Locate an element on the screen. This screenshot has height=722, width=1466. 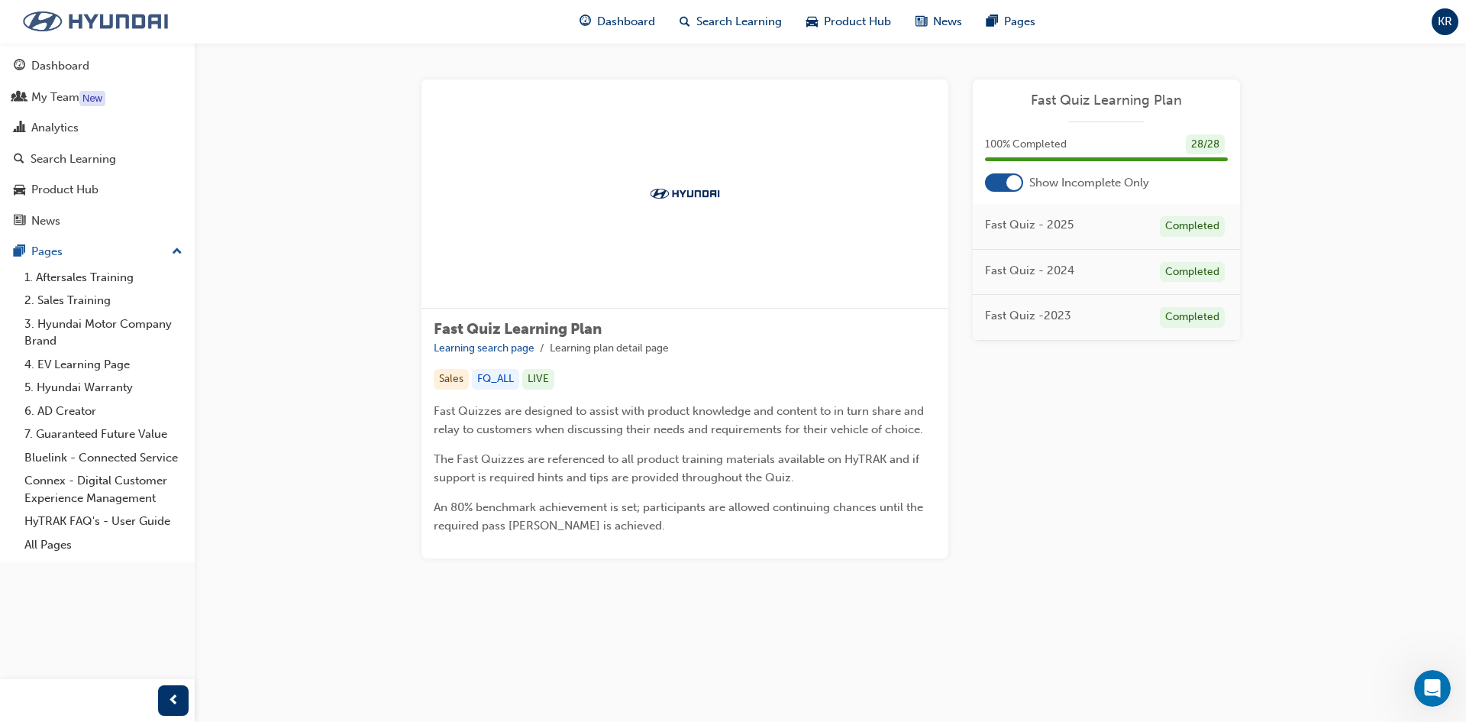
a: HyTRAK FAQ's - User Guide is located at coordinates (103, 521).